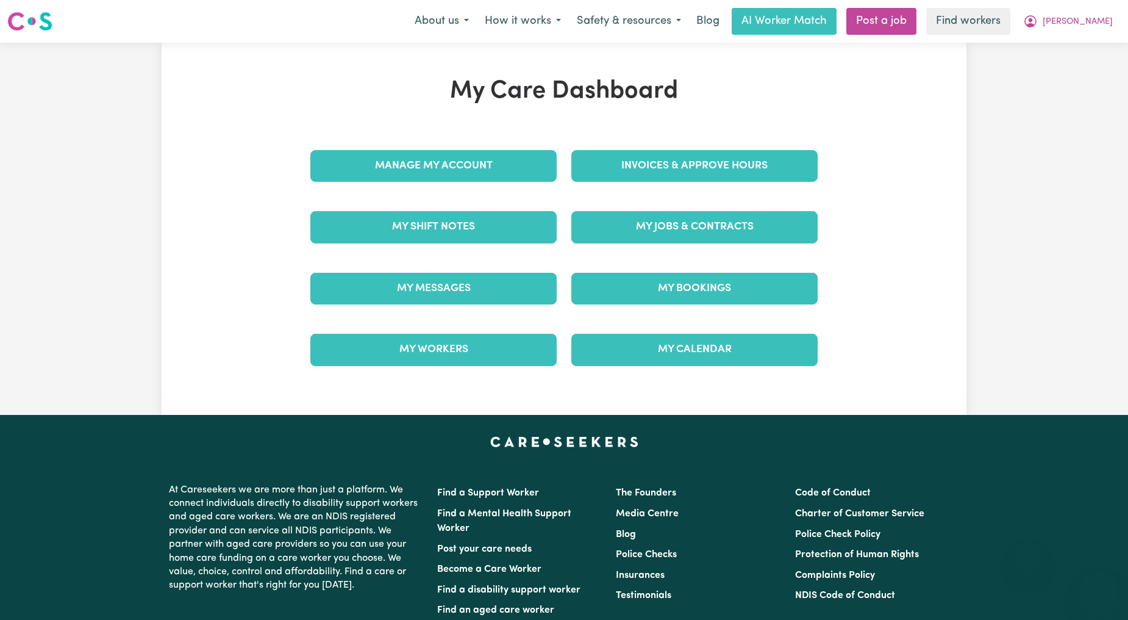  I want to click on a: Code of Conduct, so click(833, 493).